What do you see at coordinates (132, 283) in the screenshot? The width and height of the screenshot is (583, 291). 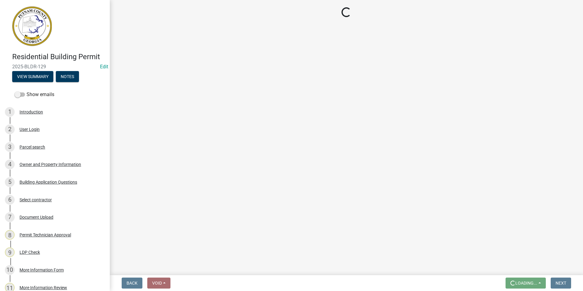 I see `button: Back` at bounding box center [132, 283].